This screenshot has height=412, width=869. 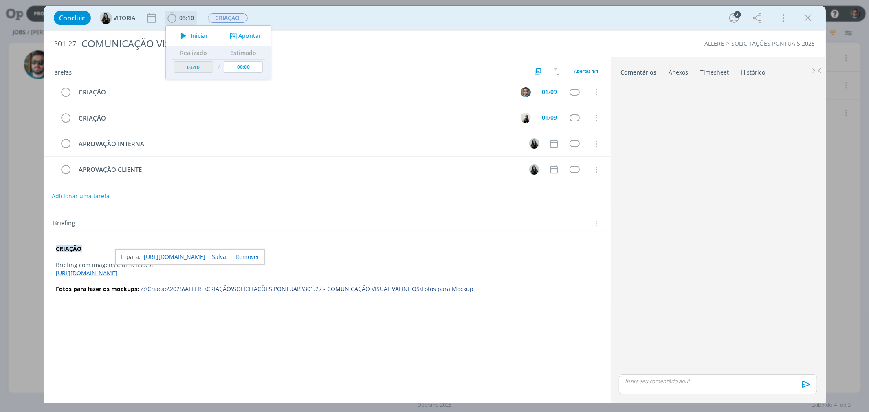 What do you see at coordinates (193, 53) in the screenshot?
I see `th: Realizado` at bounding box center [193, 53].